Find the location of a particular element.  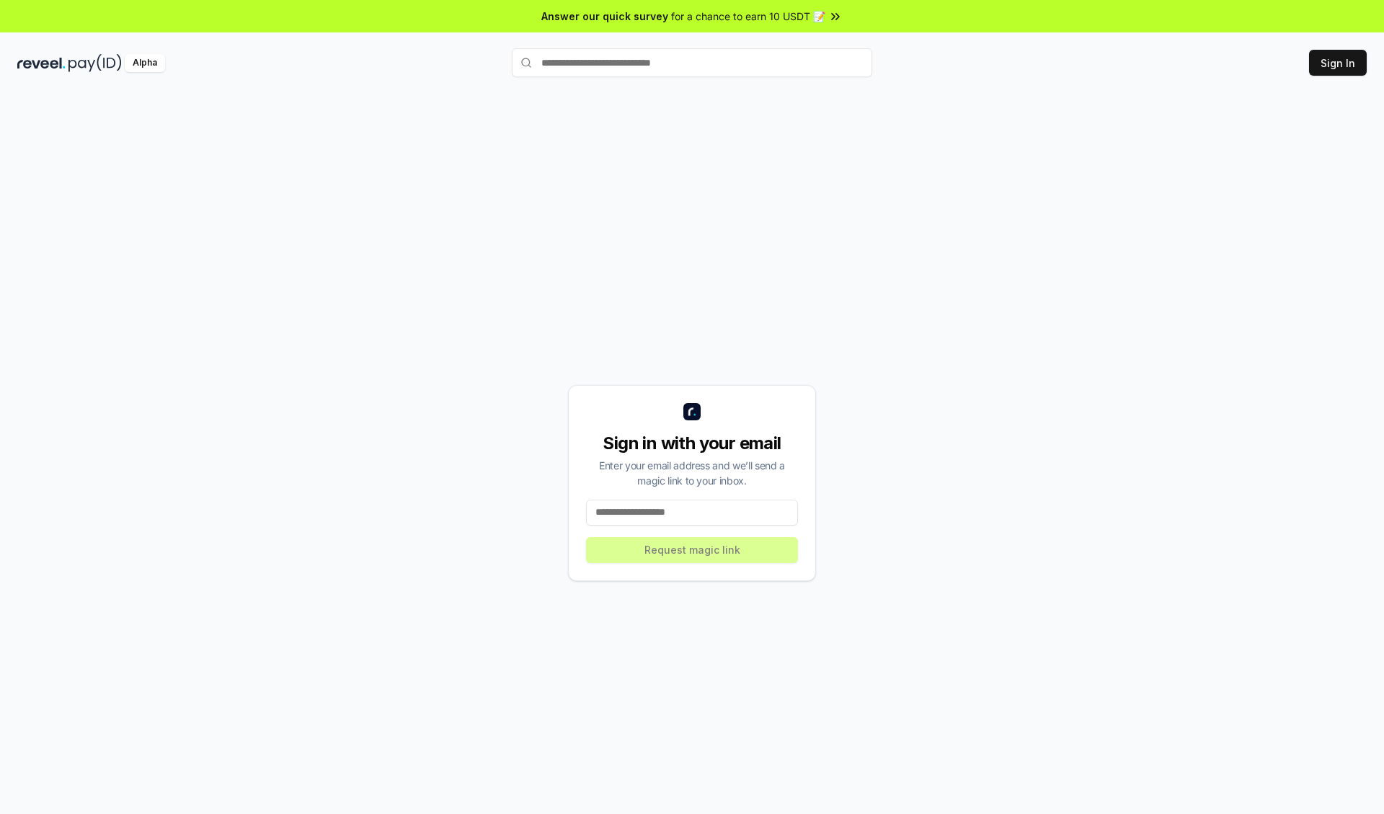

button: Sign In is located at coordinates (1338, 63).